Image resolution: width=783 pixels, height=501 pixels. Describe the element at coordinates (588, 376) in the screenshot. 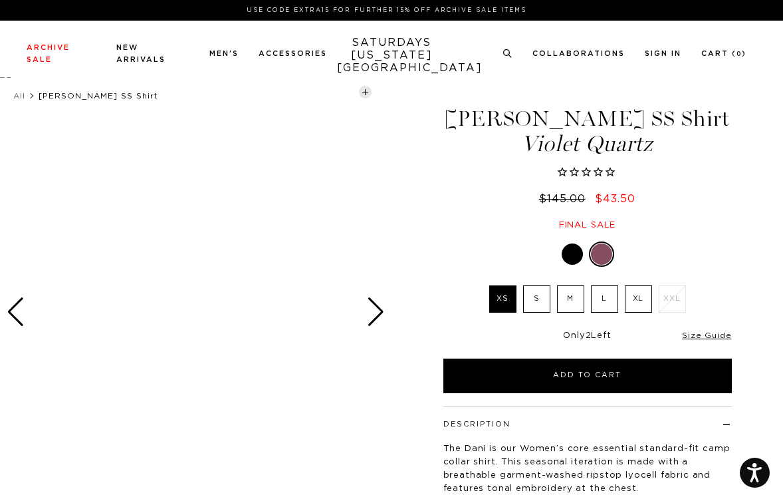

I see `button: Add to Cart` at that location.